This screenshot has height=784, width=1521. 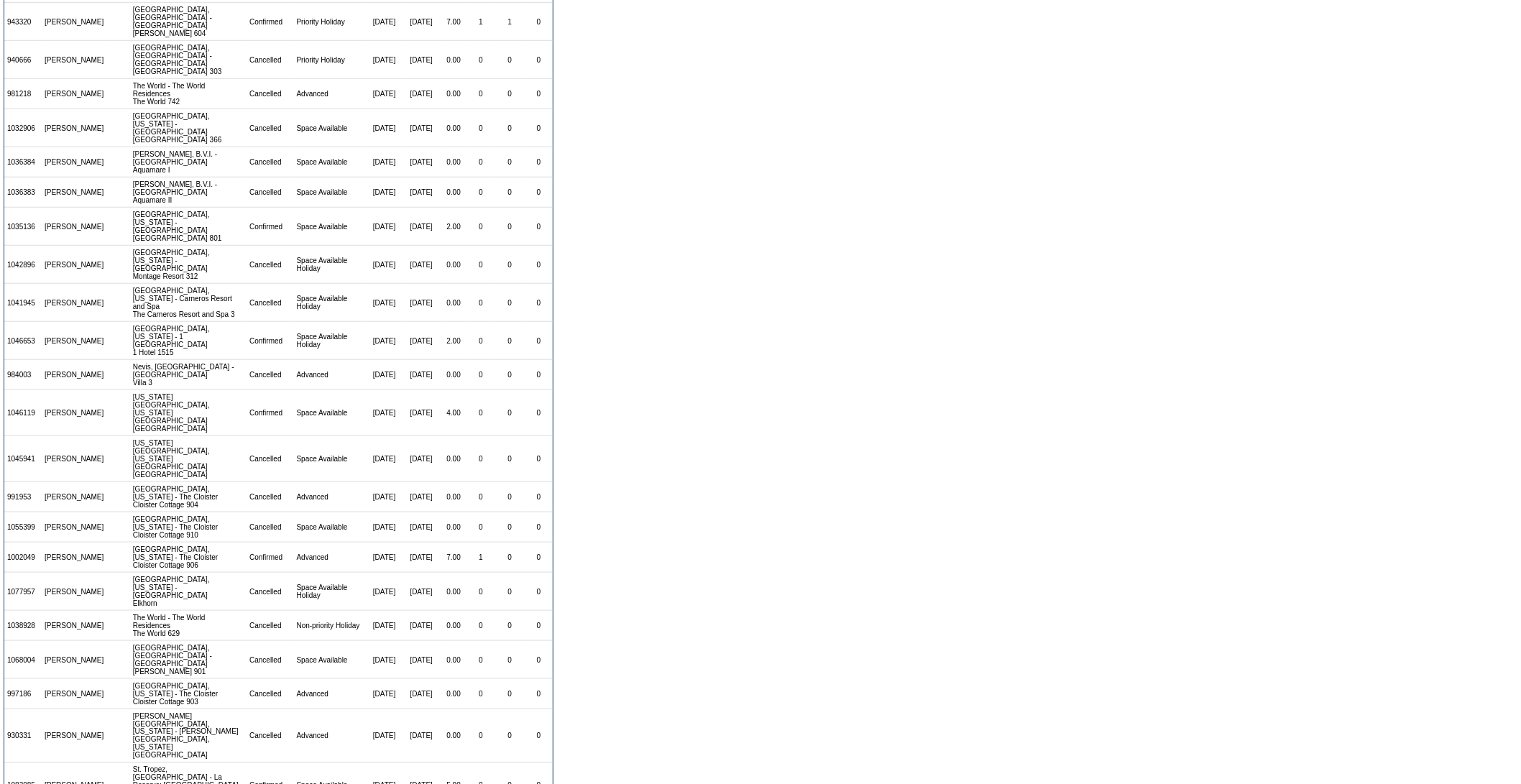 What do you see at coordinates (23, 94) in the screenshot?
I see `td: 981218` at bounding box center [23, 94].